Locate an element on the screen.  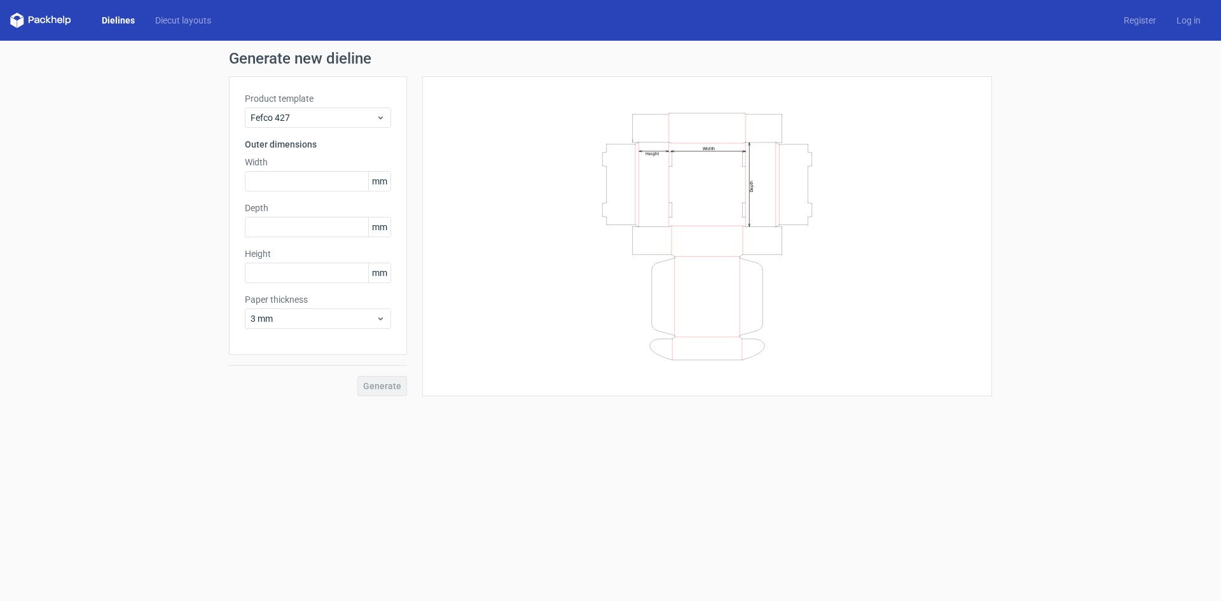
span: Fefco 427 is located at coordinates (313, 118).